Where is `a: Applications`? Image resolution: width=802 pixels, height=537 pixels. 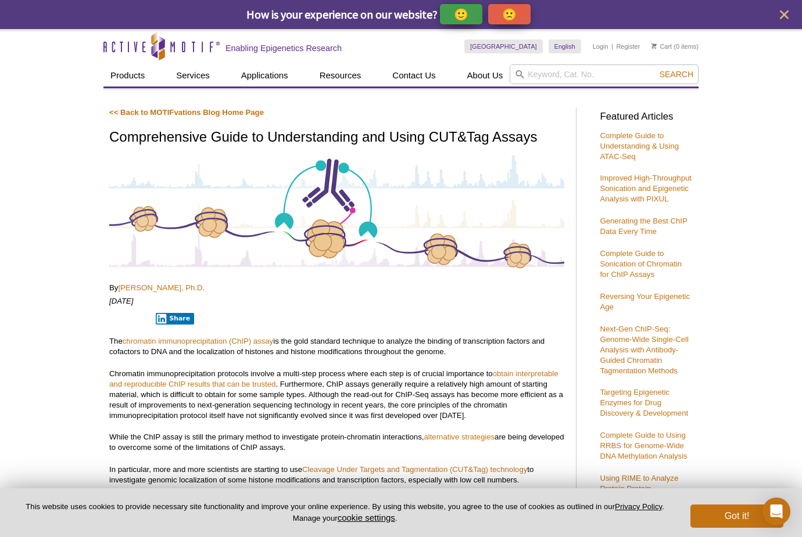
a: Applications is located at coordinates (264, 76).